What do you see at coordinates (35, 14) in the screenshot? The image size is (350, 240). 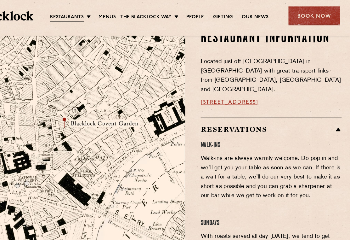 I see `img: BL_Textured_Logo-footer-cropped.svg` at bounding box center [35, 14].